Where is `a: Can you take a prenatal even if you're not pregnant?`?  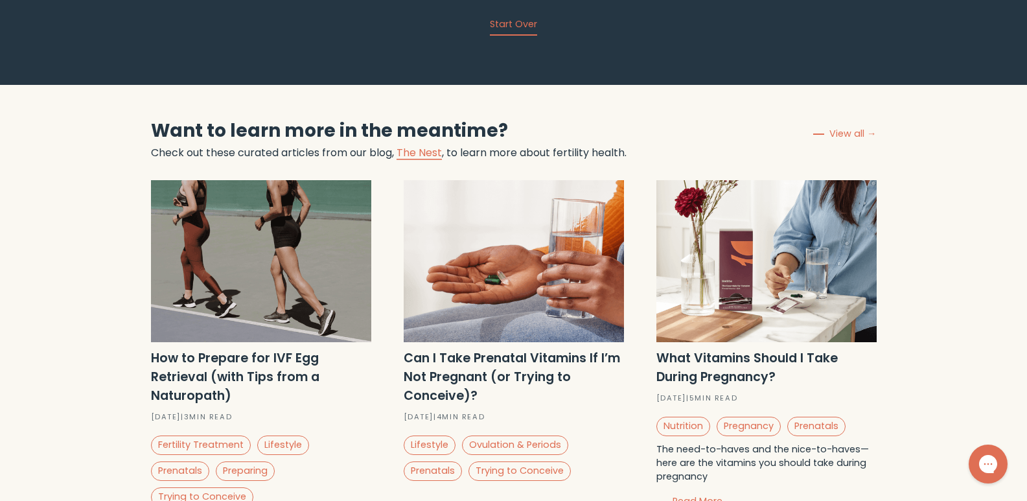
a: Can you take a prenatal even if you're not pregnant? is located at coordinates (514, 261).